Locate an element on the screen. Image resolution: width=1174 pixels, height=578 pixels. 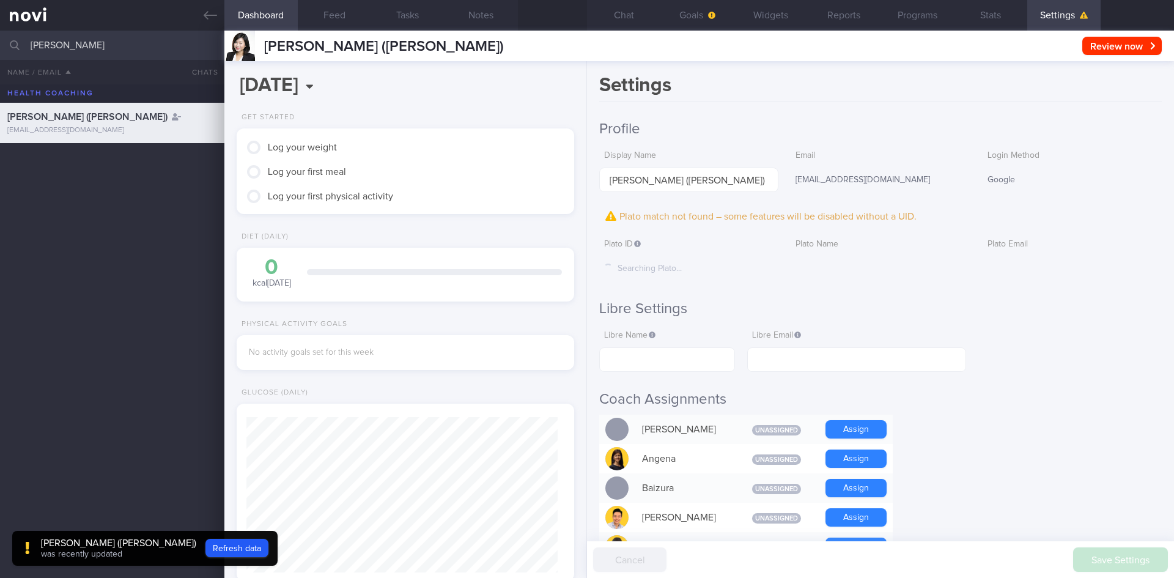
label: Plato Email is located at coordinates (1072, 245).